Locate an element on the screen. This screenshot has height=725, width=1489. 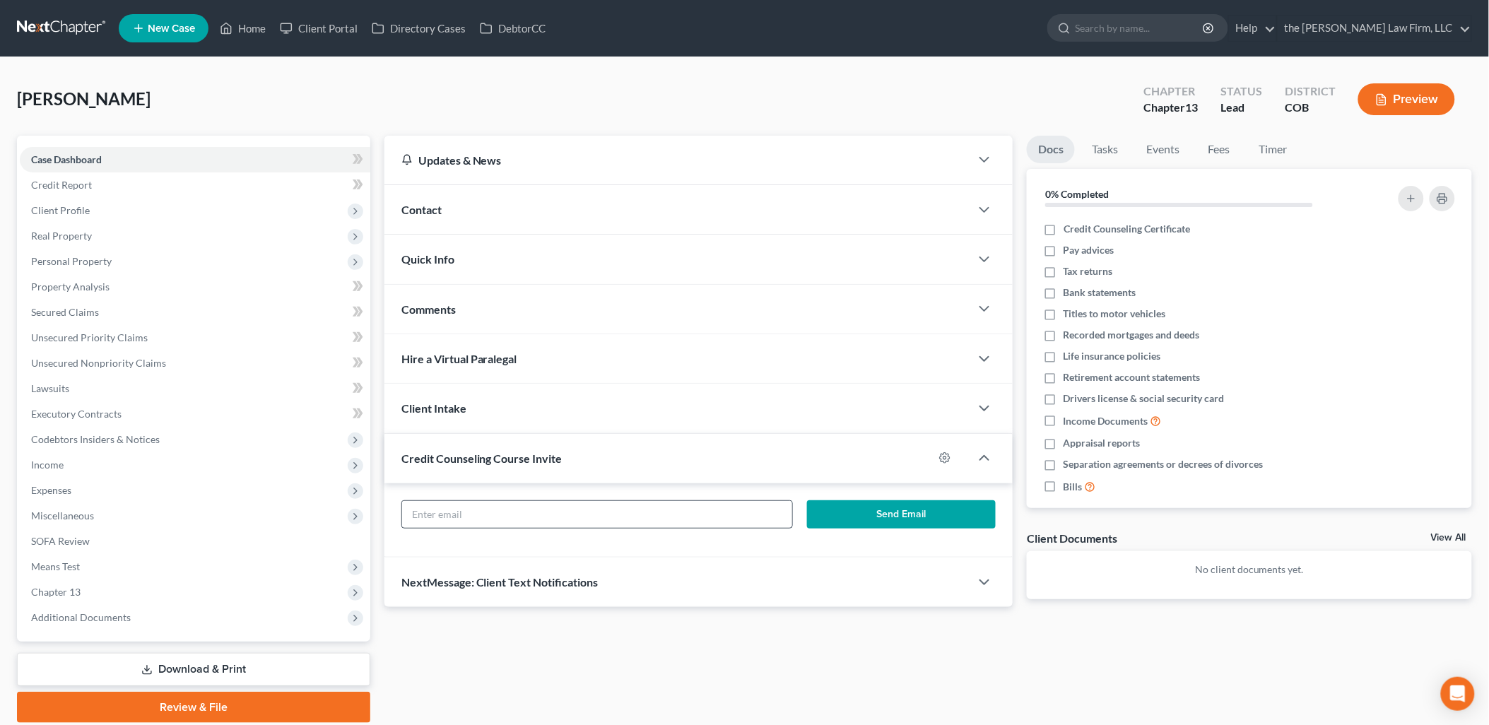
span: Contact is located at coordinates (421, 209).